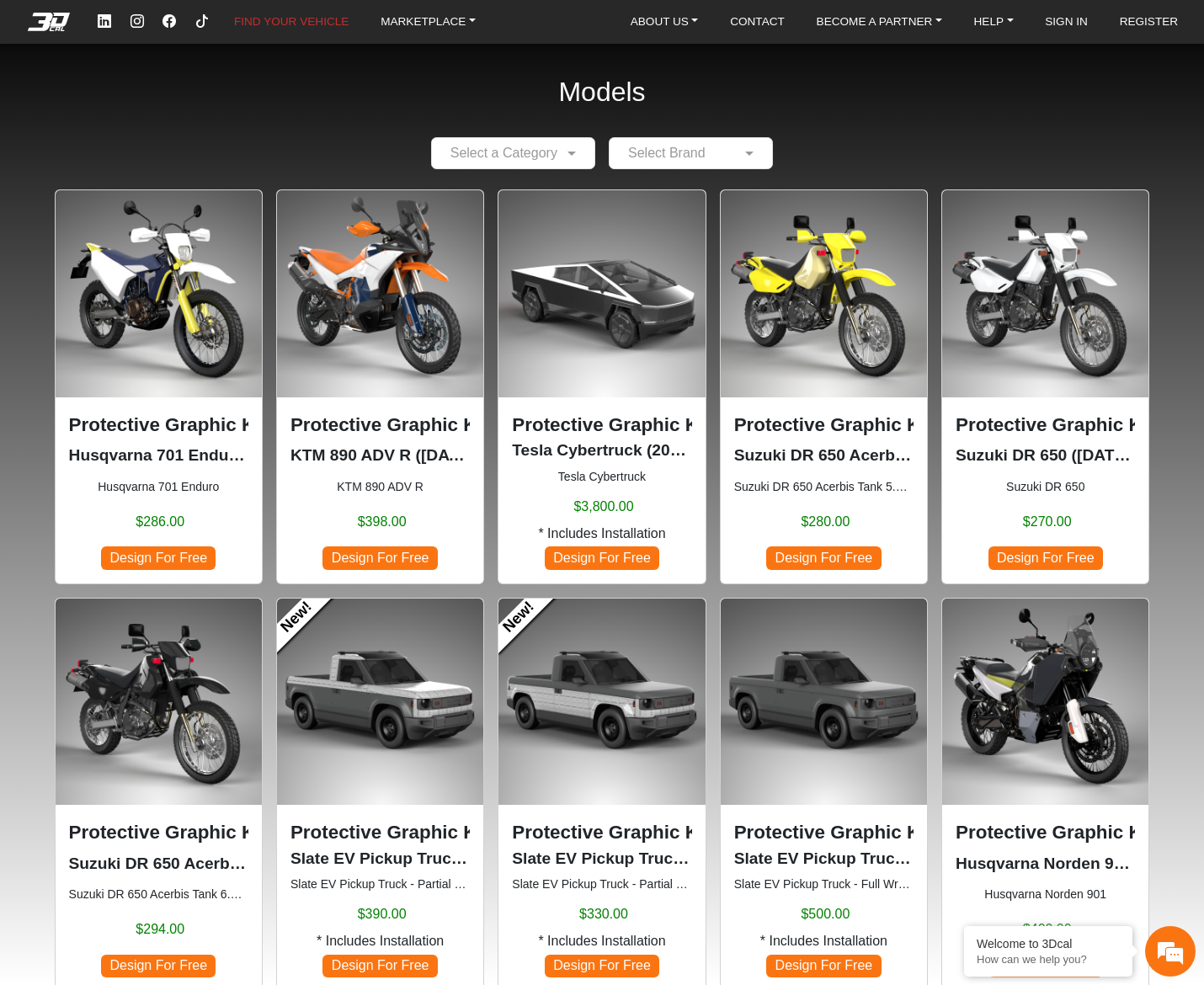 The width and height of the screenshot is (1204, 985). Describe the element at coordinates (159, 487) in the screenshot. I see `small: Husqvarna 701 Enduro` at that location.